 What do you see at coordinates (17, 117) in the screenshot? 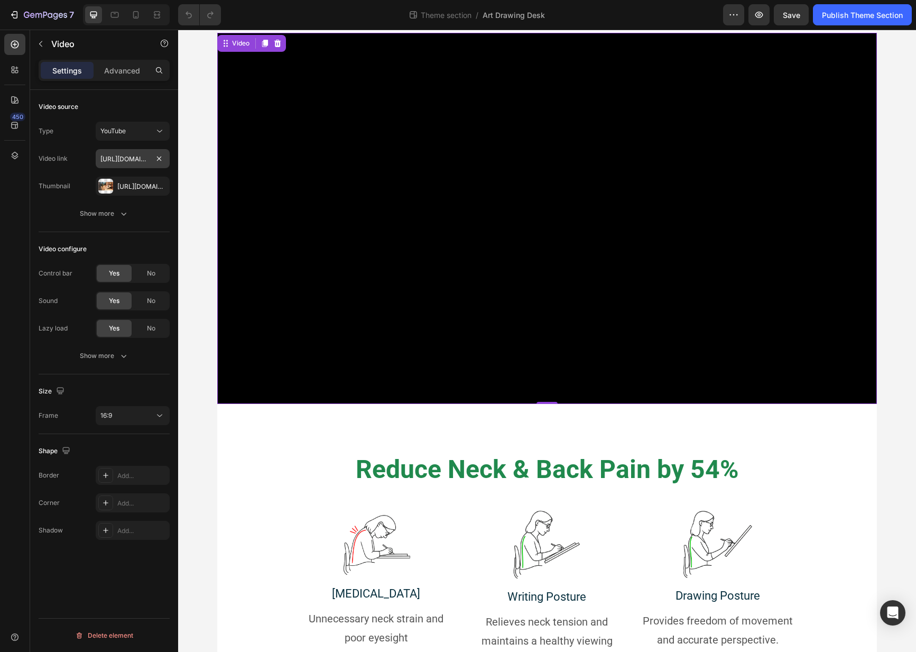
I see `div: 450` at bounding box center [17, 117].